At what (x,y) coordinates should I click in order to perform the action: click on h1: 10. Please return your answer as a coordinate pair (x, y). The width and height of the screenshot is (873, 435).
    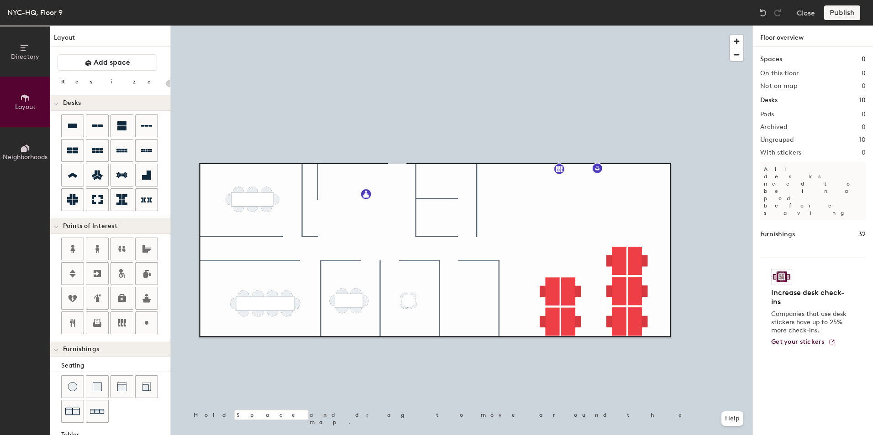
    Looking at the image, I should click on (862, 100).